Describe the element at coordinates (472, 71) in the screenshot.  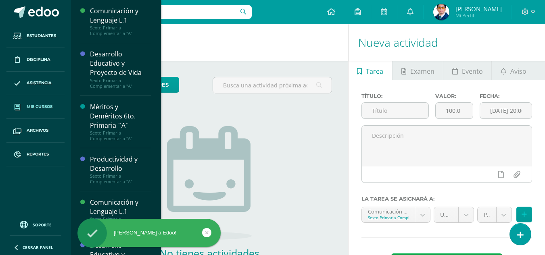
I see `span: Evento` at that location.